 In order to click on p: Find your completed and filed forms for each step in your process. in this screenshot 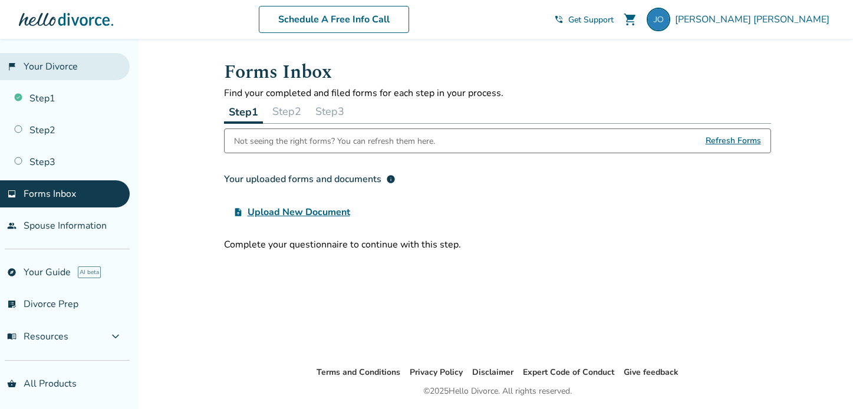, I will do `click(498, 93)`.